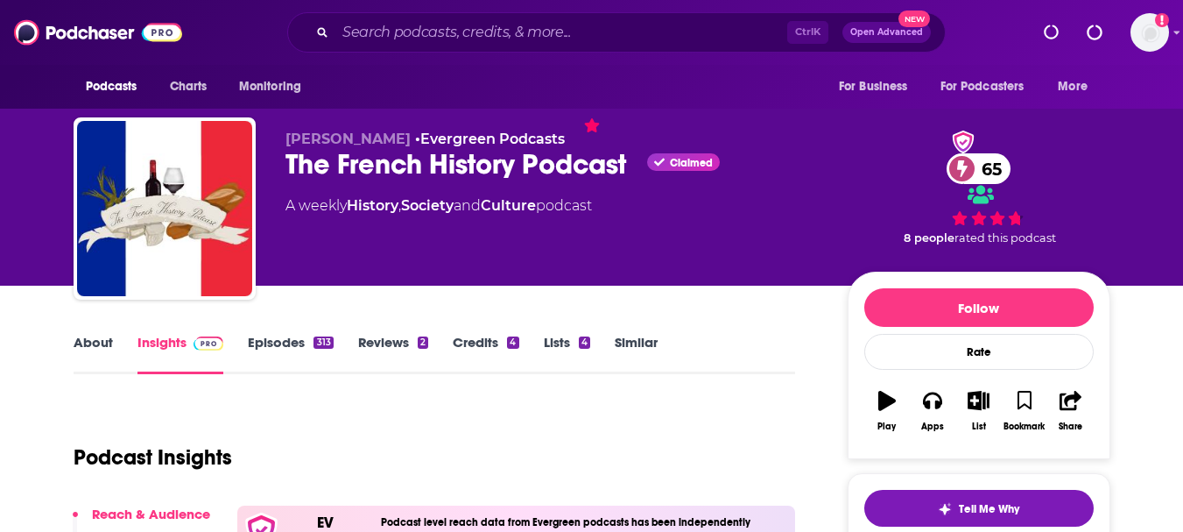  I want to click on span: rated this podcast, so click(1005, 237).